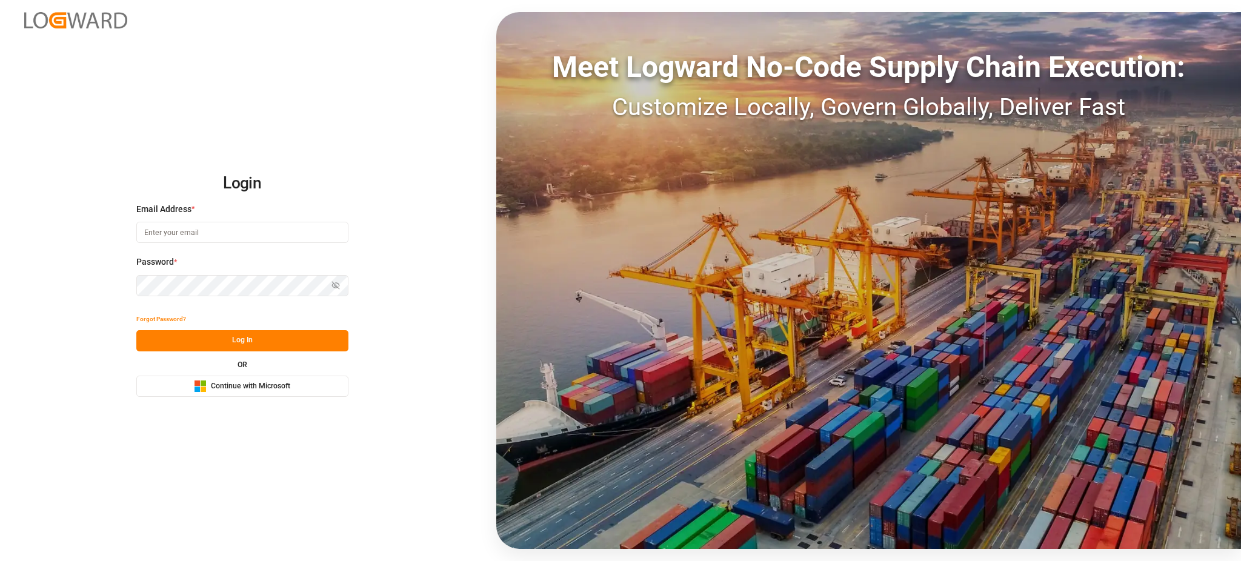 The height and width of the screenshot is (561, 1241). I want to click on span: Continue with Microsoft, so click(250, 387).